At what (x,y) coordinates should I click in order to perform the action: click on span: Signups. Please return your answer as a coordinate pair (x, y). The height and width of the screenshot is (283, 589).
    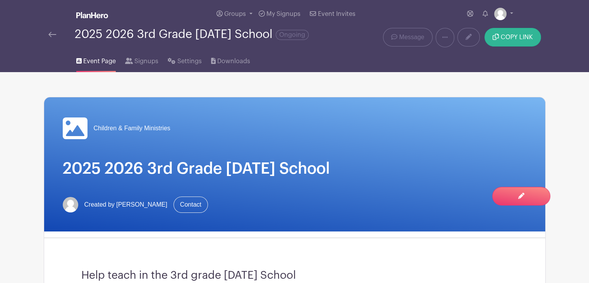
    Looking at the image, I should click on (146, 61).